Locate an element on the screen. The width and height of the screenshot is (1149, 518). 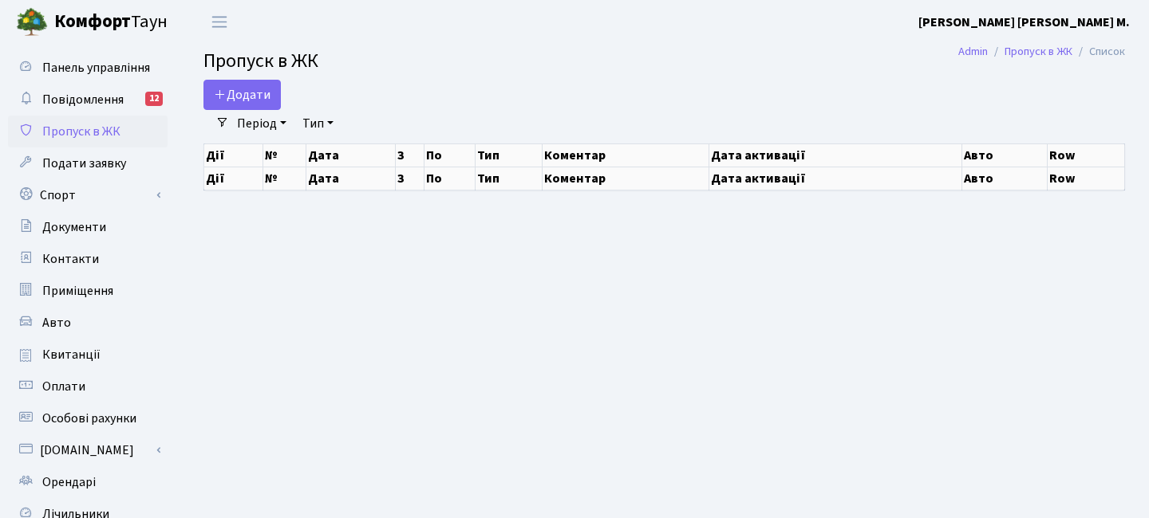
a: Тип is located at coordinates (317, 124).